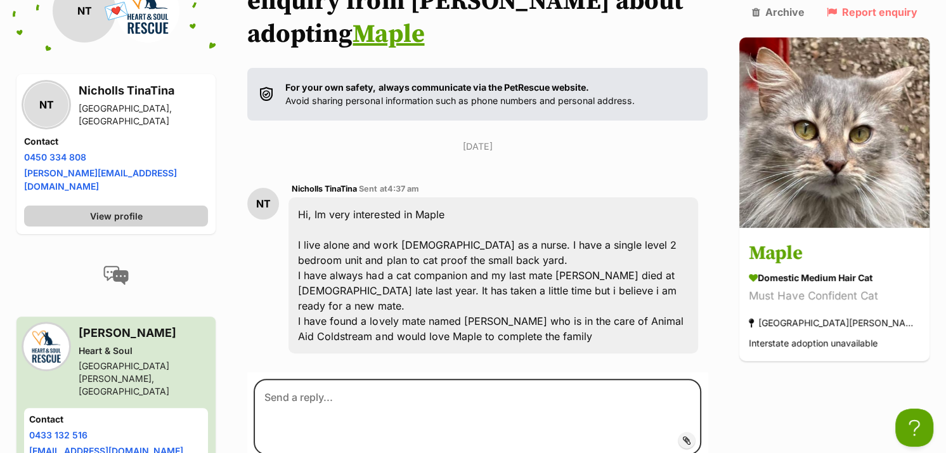 This screenshot has height=453, width=946. What do you see at coordinates (835, 132) in the screenshot?
I see `img: Maple` at bounding box center [835, 132].